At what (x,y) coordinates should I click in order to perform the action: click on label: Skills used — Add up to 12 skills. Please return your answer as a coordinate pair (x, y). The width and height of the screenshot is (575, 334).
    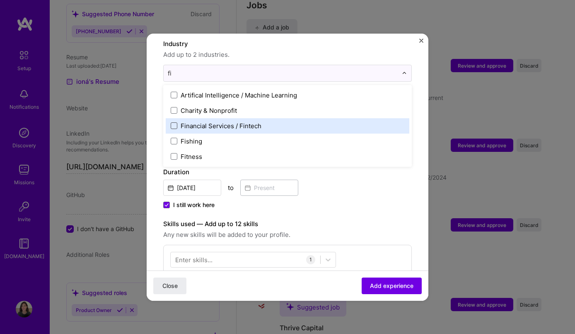
    Looking at the image, I should click on (288, 224).